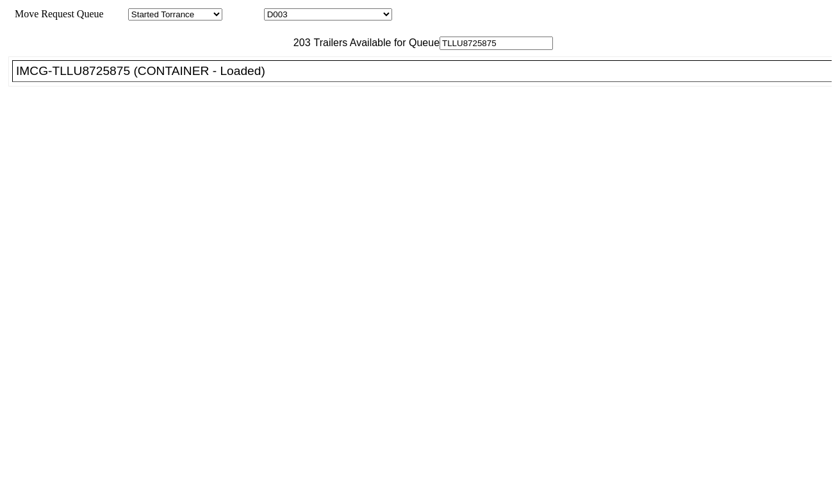  Describe the element at coordinates (496, 43) in the screenshot. I see `input: Filter Available Trailers` at that location.